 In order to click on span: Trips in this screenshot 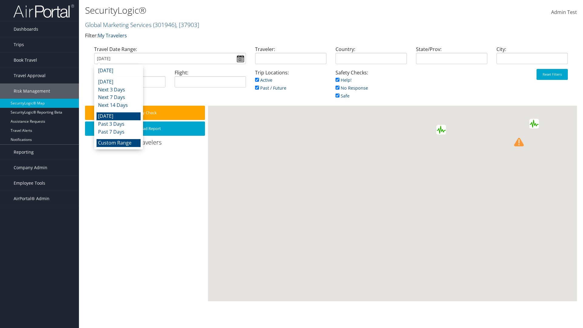, I will do `click(19, 45)`.